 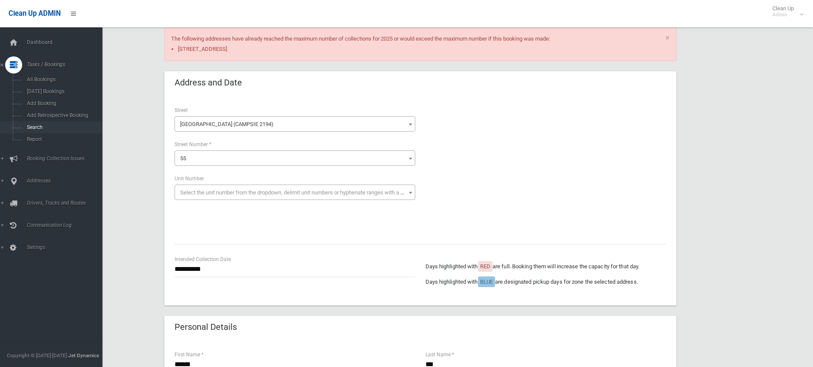 What do you see at coordinates (785, 12) in the screenshot?
I see `span: Clean Up` at bounding box center [785, 12].